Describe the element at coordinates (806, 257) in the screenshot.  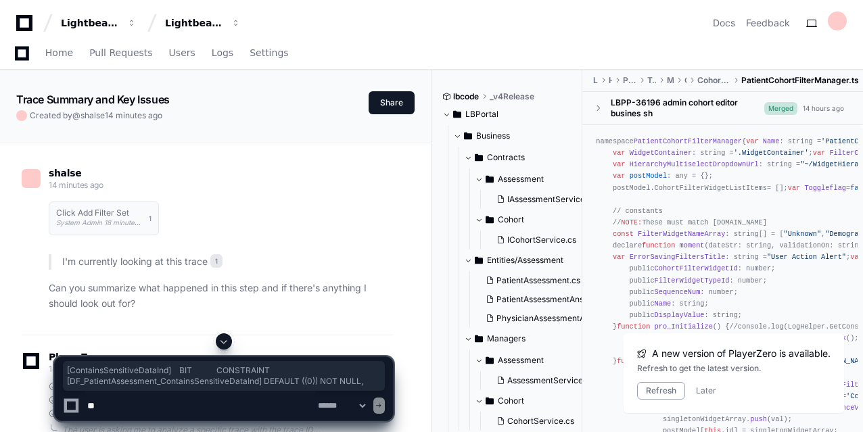
I see `span: "User Action Alert"` at that location.